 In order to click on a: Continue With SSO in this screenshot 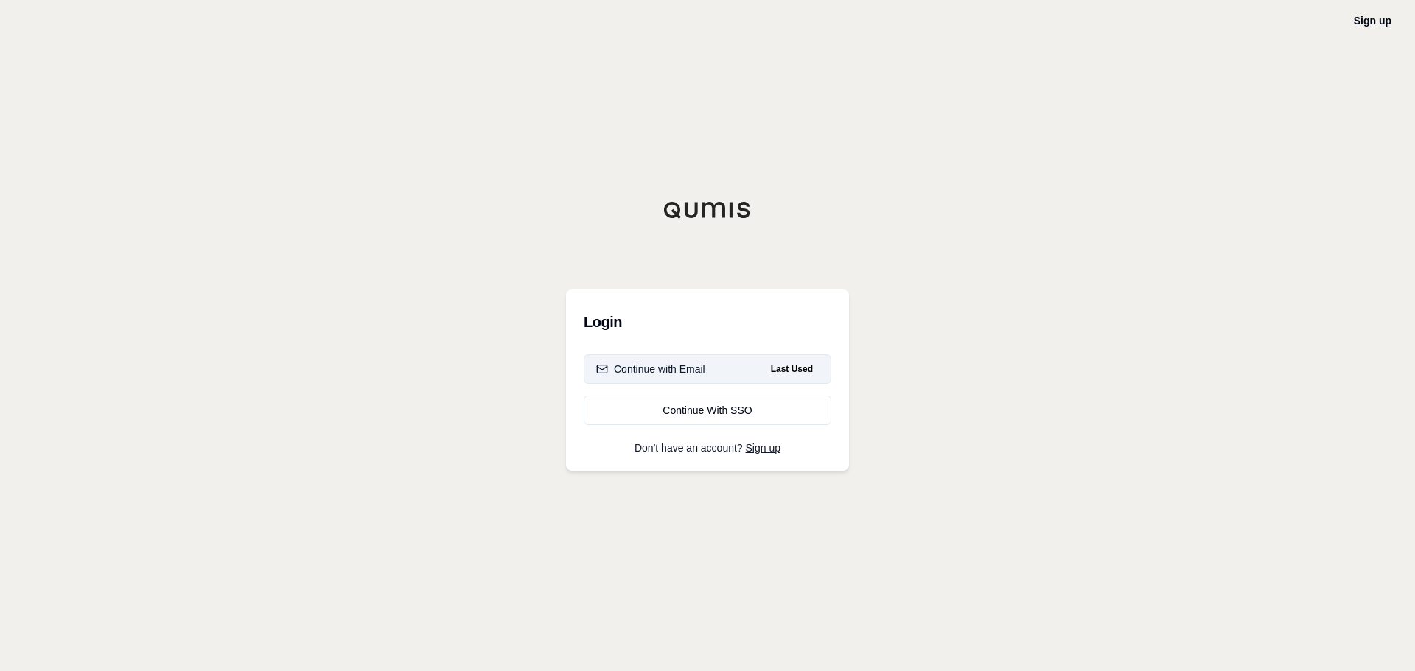, I will do `click(707, 410)`.